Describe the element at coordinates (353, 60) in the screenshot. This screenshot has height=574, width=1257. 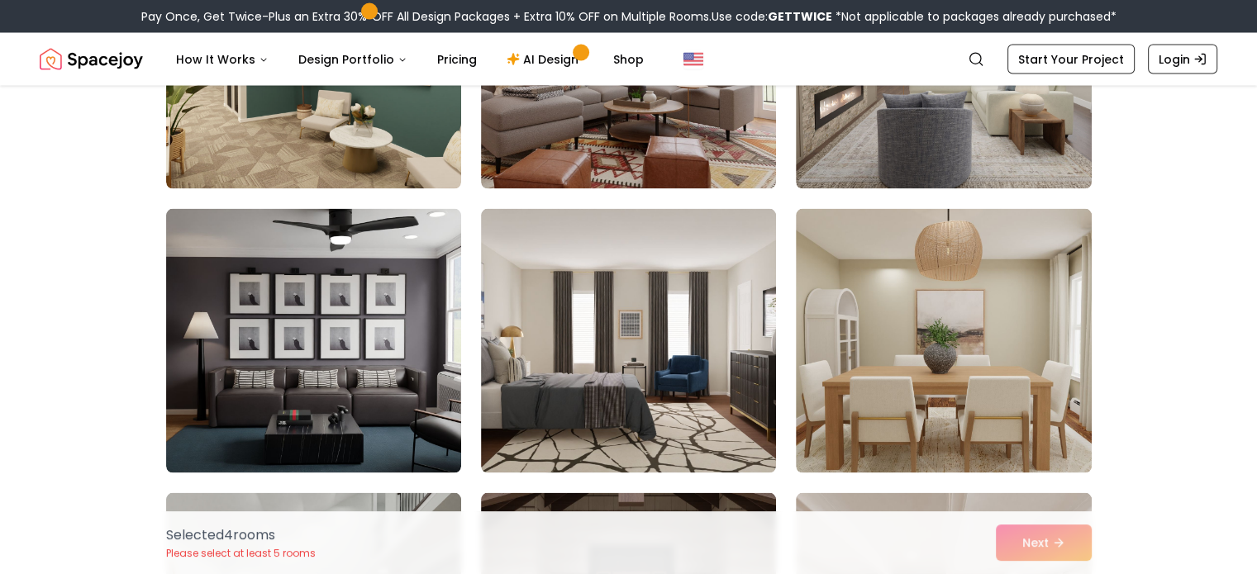
I see `button: Design Portfolio` at that location.